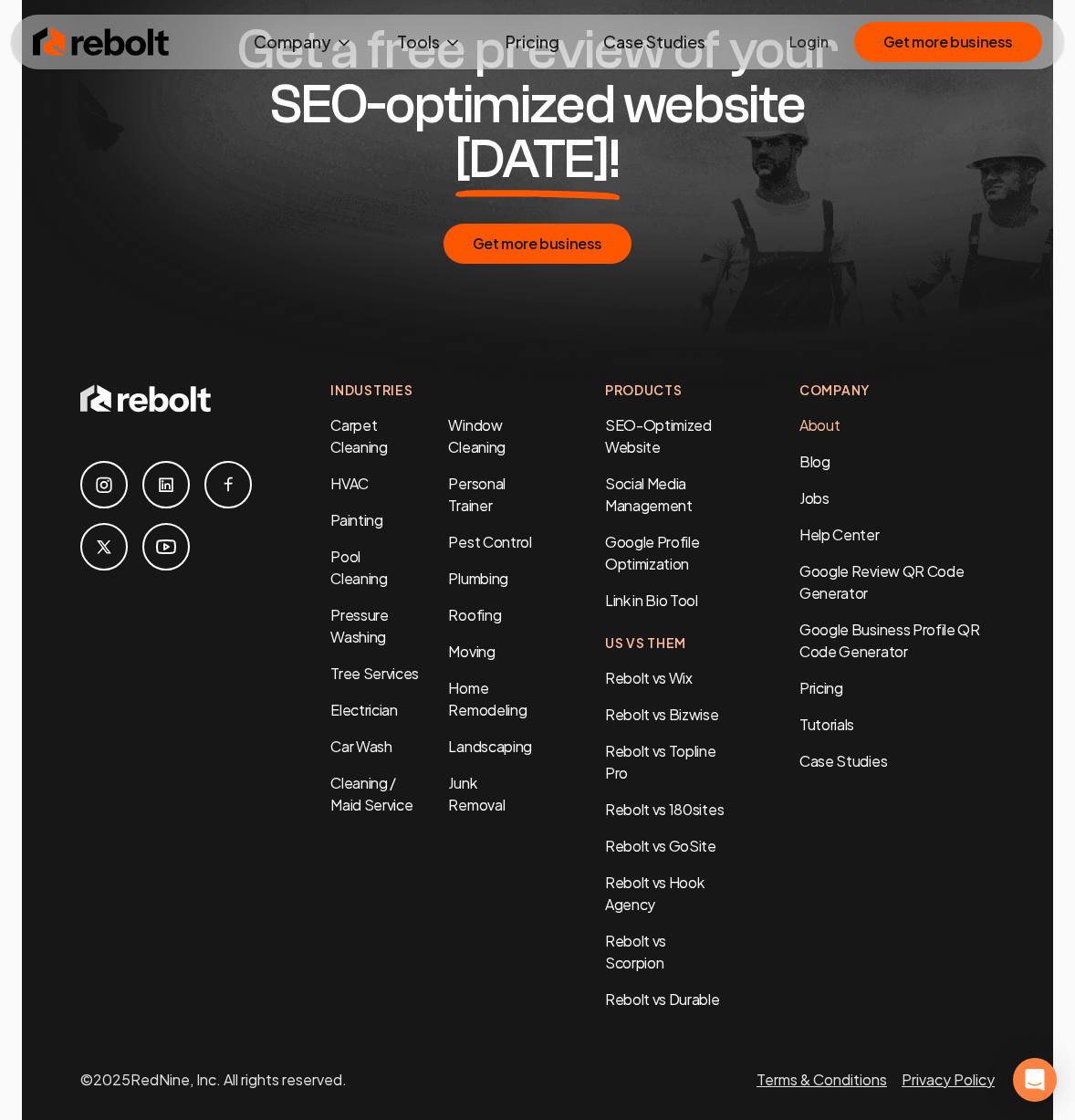 The height and width of the screenshot is (1120, 1075). I want to click on img: Rebolt Logo, so click(101, 42).